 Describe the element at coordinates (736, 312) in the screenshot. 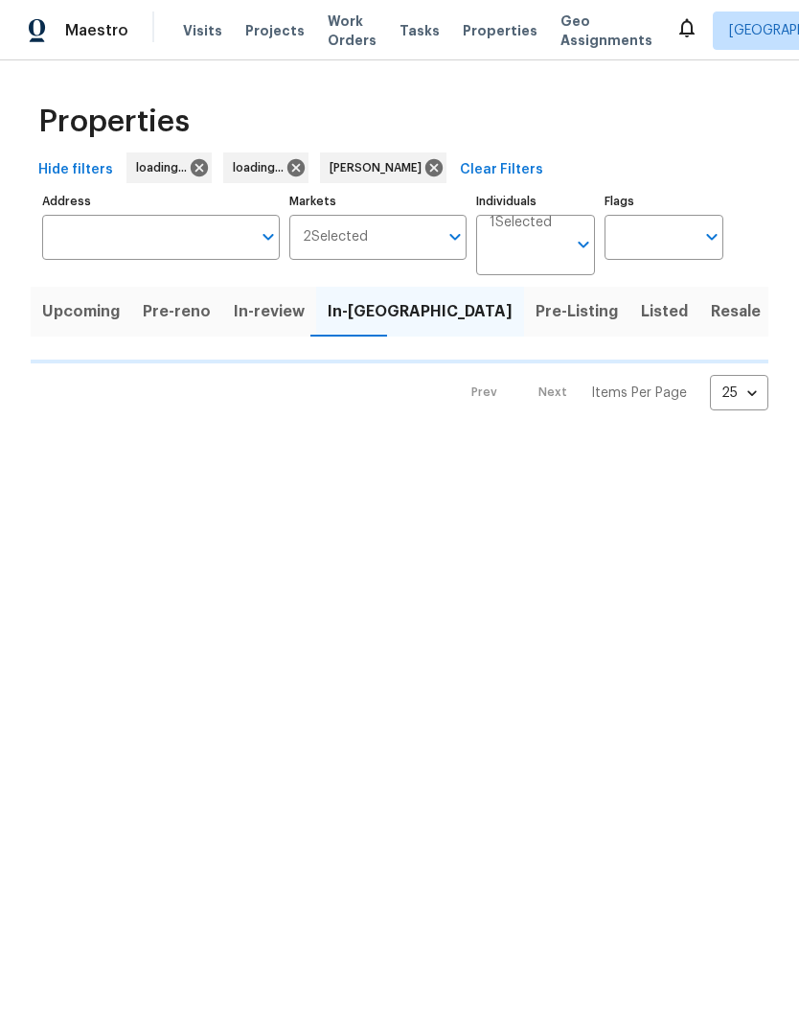

I see `span: Resale` at that location.